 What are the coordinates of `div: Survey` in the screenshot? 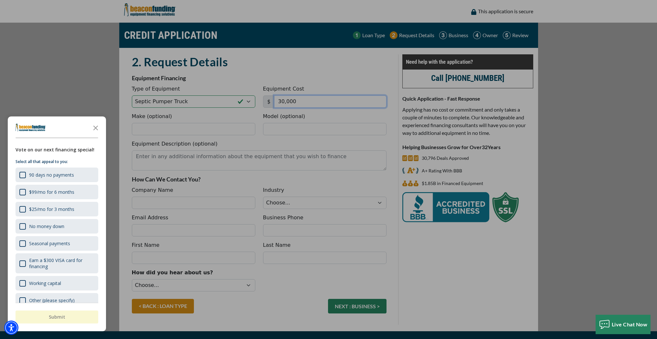 It's located at (57, 224).